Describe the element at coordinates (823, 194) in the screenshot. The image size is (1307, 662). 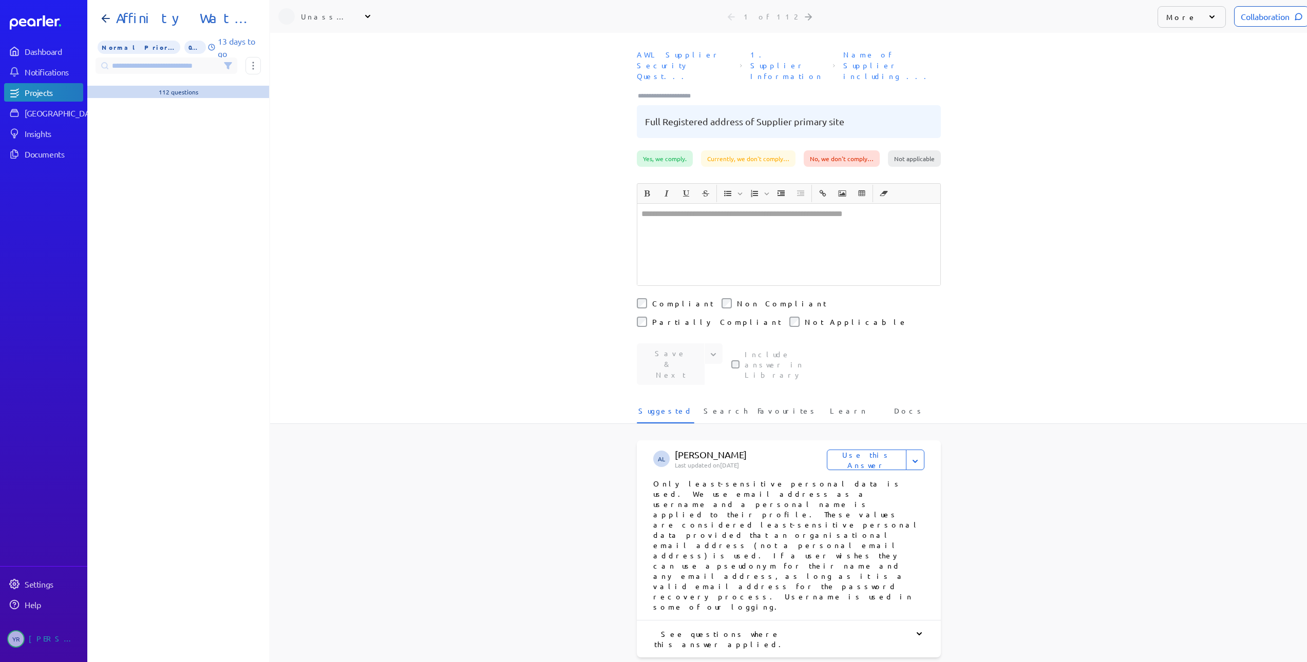
I see `span: Insert link` at that location.